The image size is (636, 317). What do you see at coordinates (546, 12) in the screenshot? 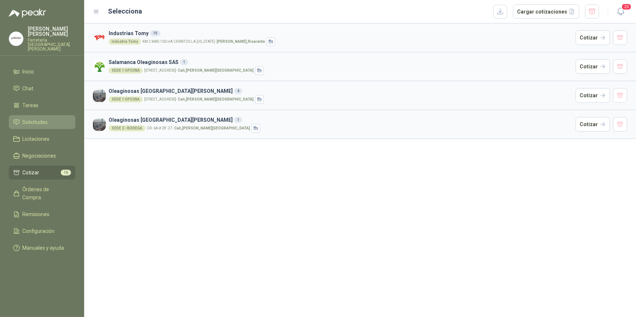
I see `button: Cargar cotizaciones` at bounding box center [546, 12].